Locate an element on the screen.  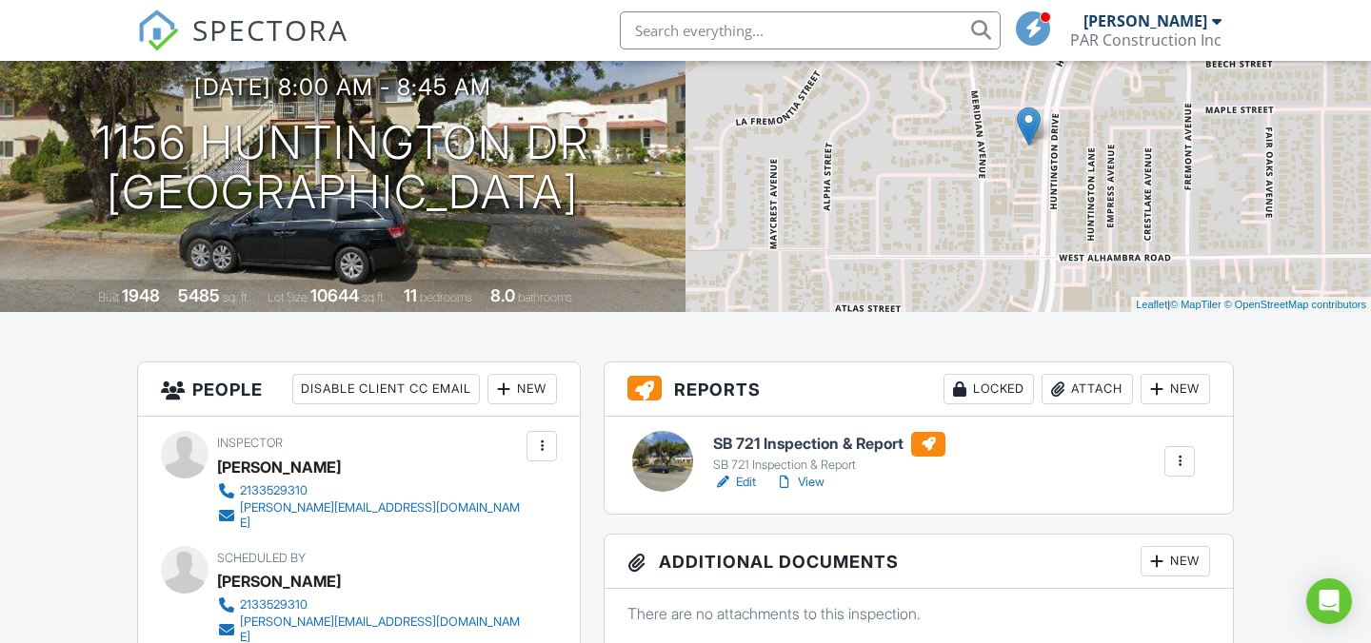
a: © OpenStreetMap contributors is located at coordinates (1294, 305).